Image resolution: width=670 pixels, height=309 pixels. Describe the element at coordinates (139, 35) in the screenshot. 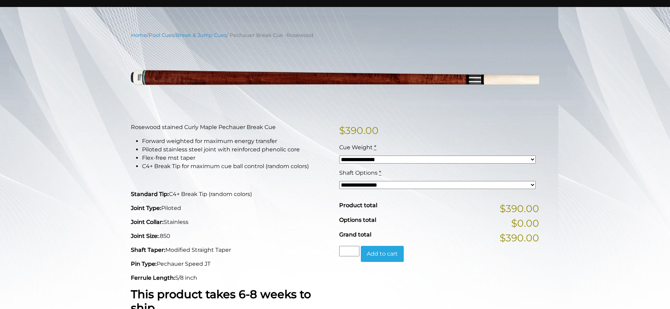

I see `a: Home` at that location.